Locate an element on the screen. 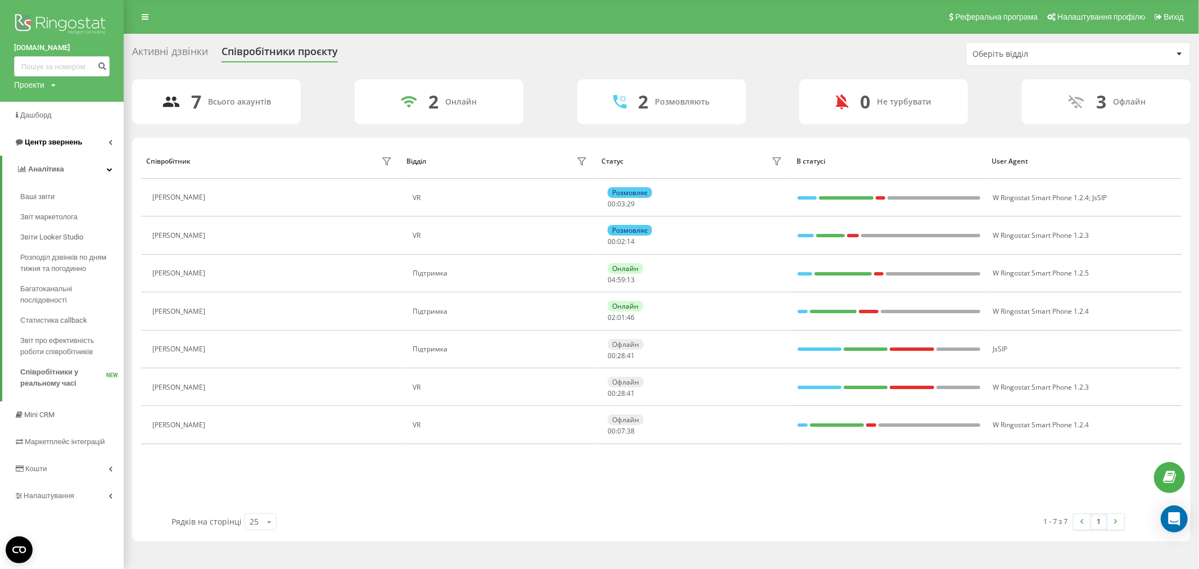 The image size is (1199, 569). span: Співробітники у реальному часі is located at coordinates (63, 378).